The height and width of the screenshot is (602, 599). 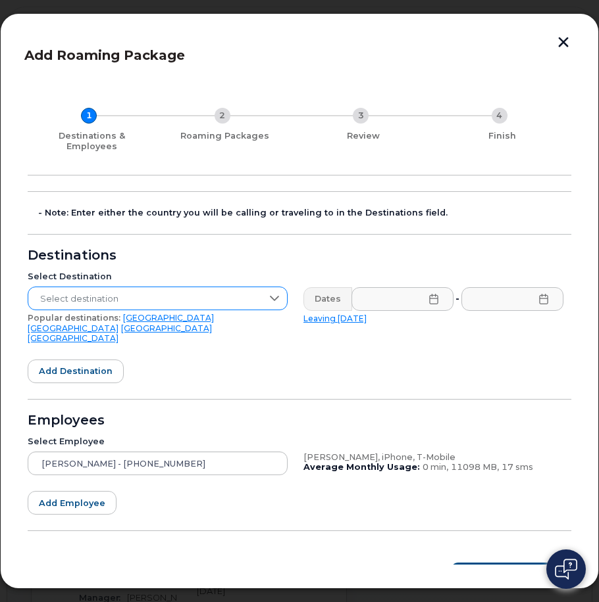 I want to click on button: Add destination, so click(x=76, y=372).